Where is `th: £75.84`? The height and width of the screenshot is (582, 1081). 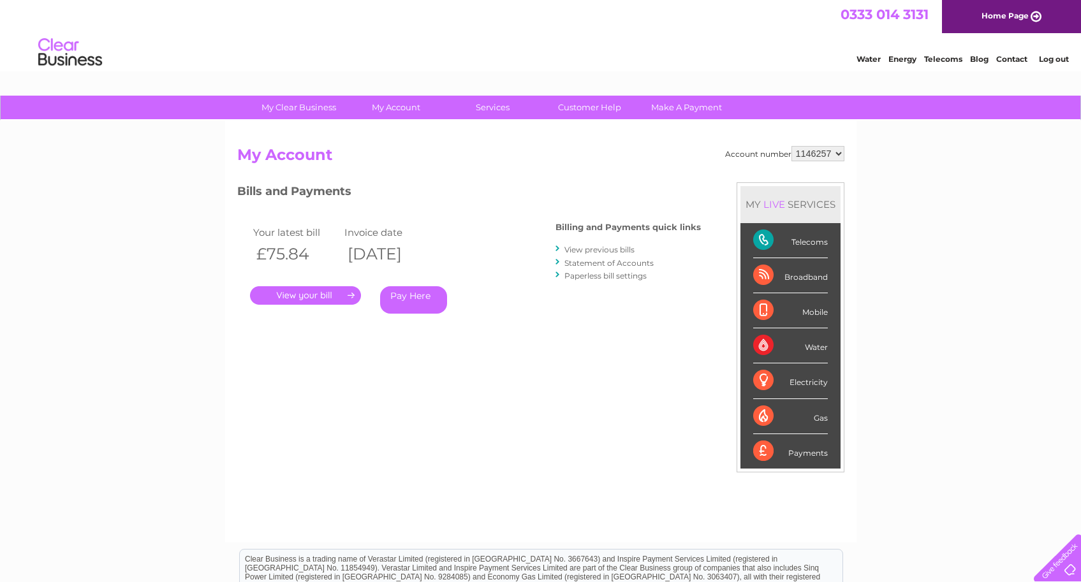
th: £75.84 is located at coordinates (296, 254).